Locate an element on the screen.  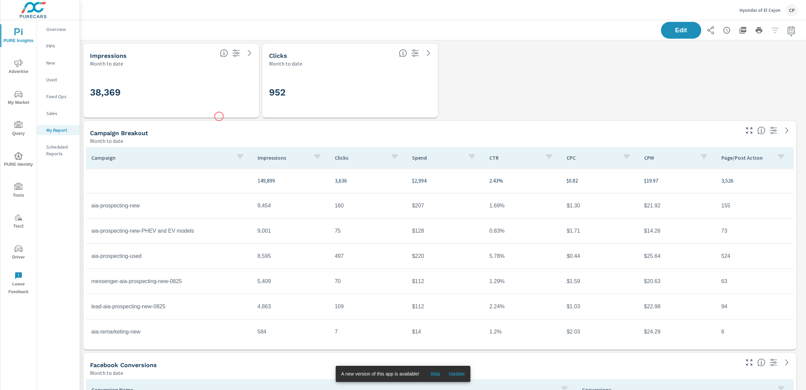
p: Used is located at coordinates (60, 80).